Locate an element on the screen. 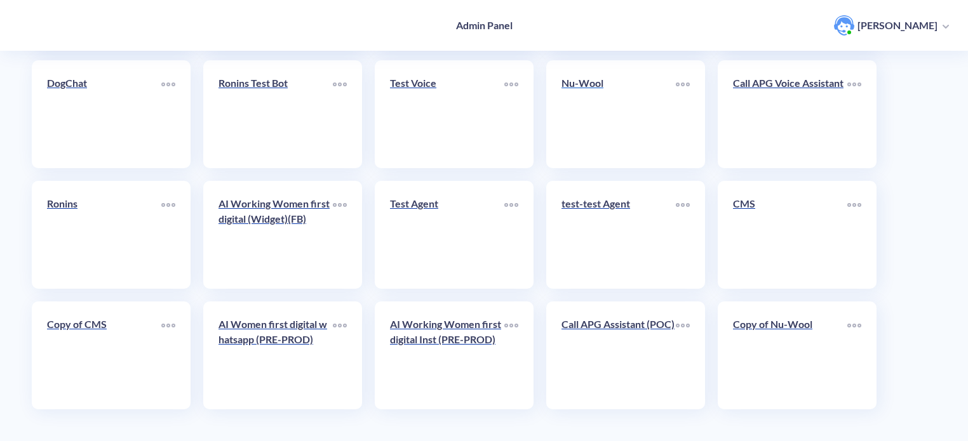 The image size is (968, 441). p: test-test Agent is located at coordinates (618, 204).